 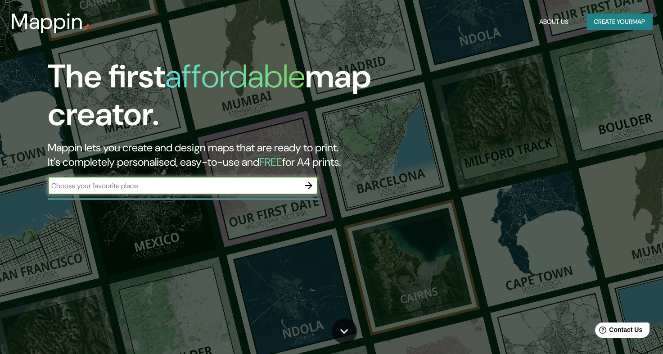 What do you see at coordinates (271, 162) in the screenshot?
I see `h5: FREE` at bounding box center [271, 162].